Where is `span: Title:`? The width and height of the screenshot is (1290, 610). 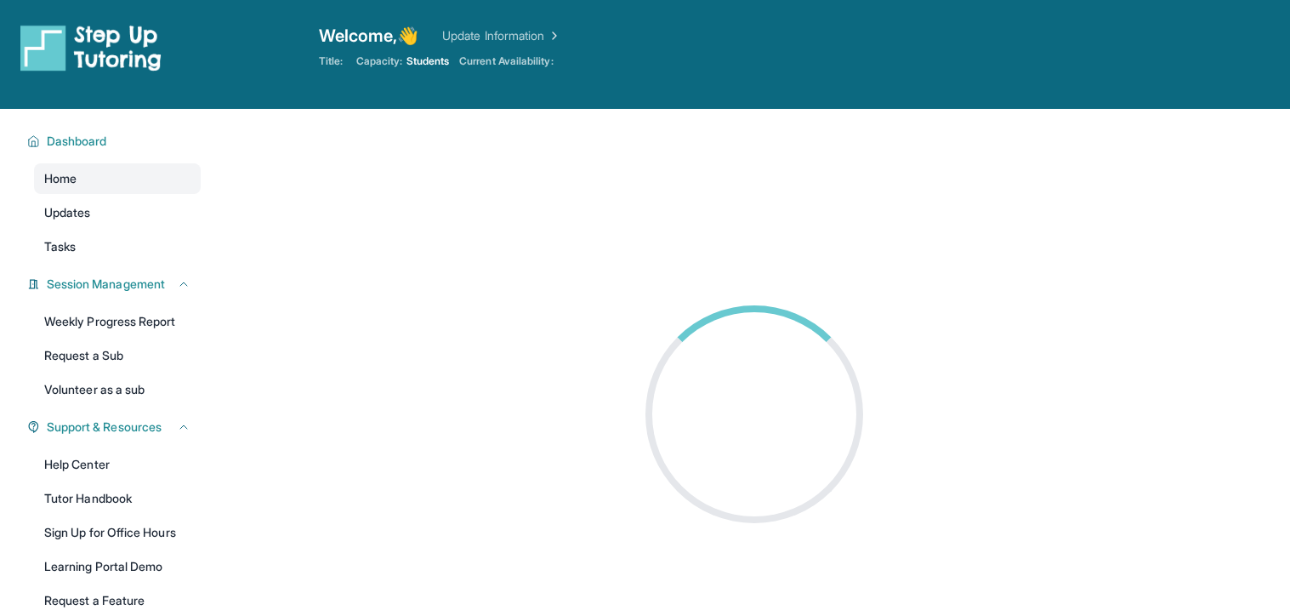
span: Title: is located at coordinates (331, 61).